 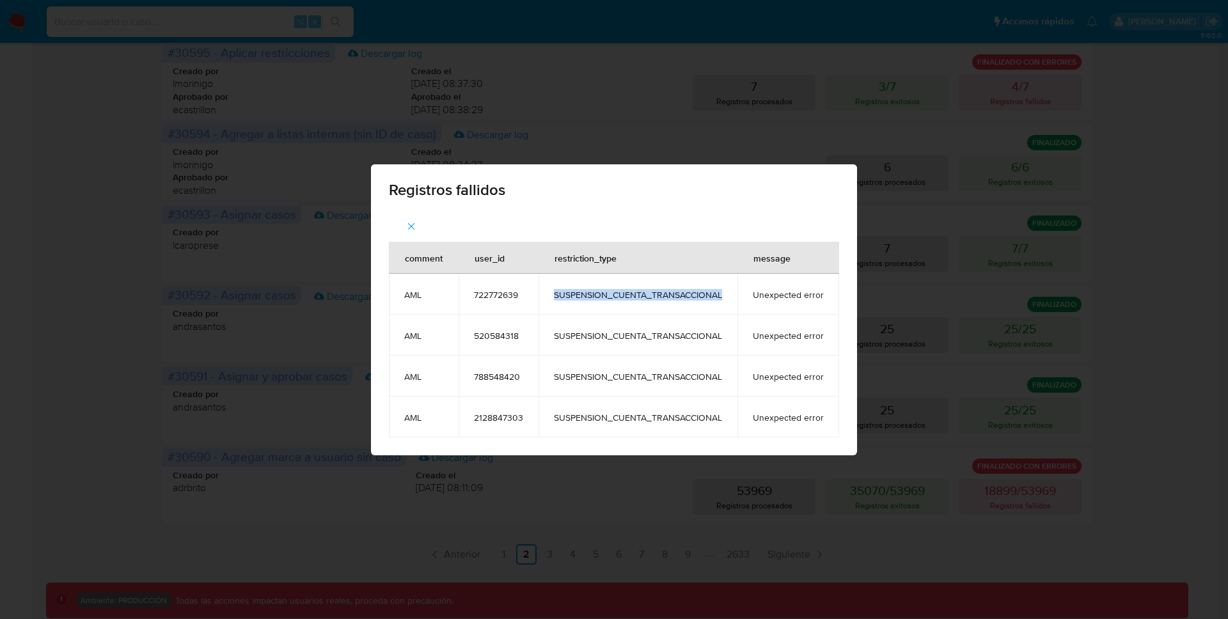 I want to click on span: 788548420, so click(x=498, y=377).